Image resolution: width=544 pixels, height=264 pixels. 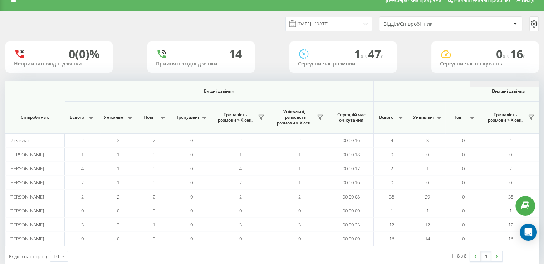 What do you see at coordinates (343, 64) in the screenshot?
I see `div: Середній час розмови` at bounding box center [343, 64].